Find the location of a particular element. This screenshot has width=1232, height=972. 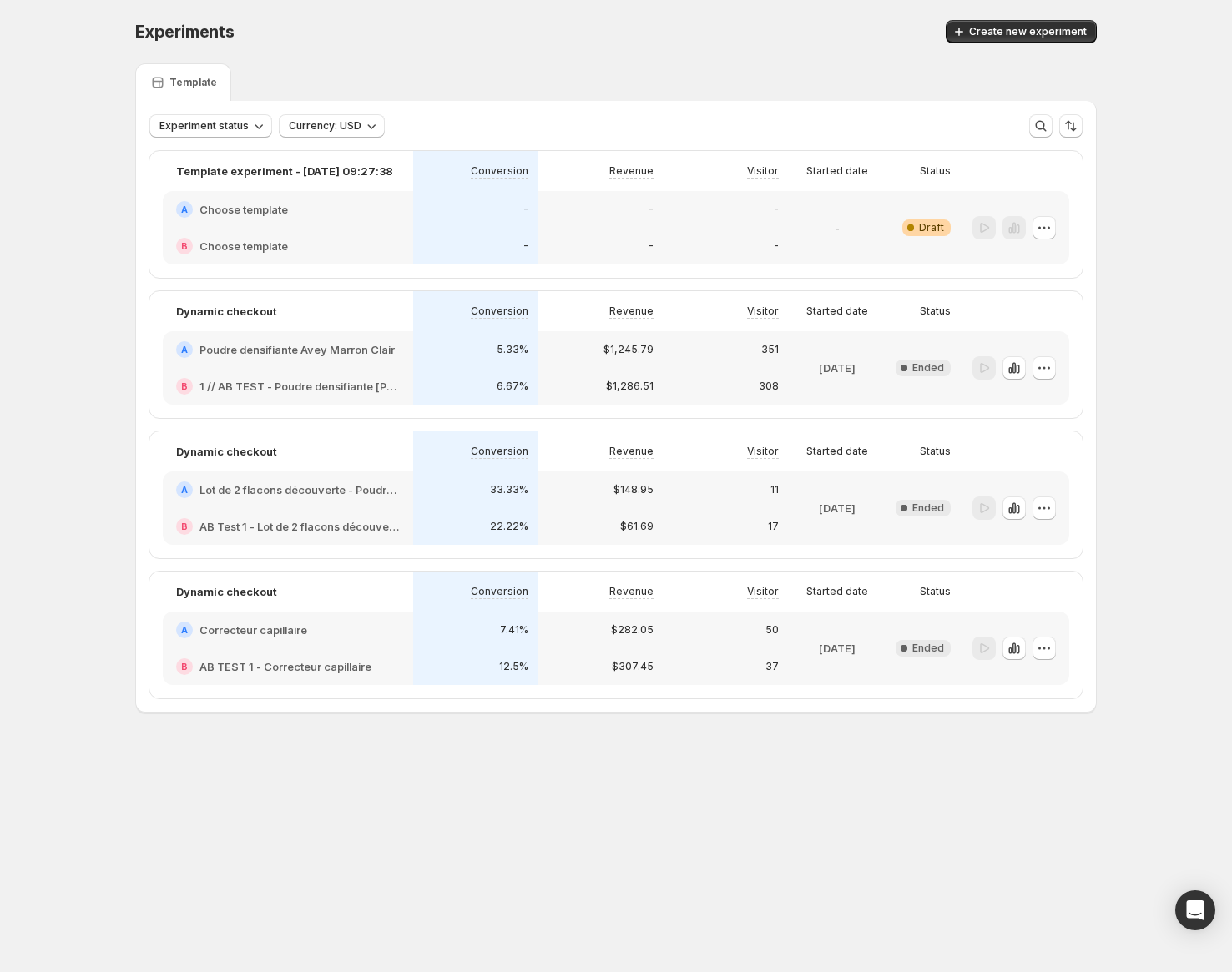

p: 7.41% is located at coordinates (514, 630).